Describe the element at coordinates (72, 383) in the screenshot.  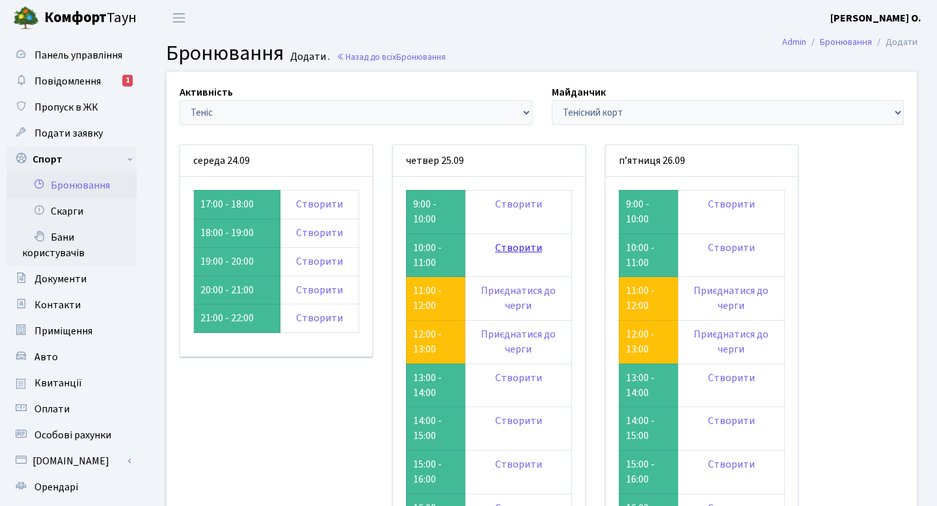
I see `a: Квитанції` at that location.